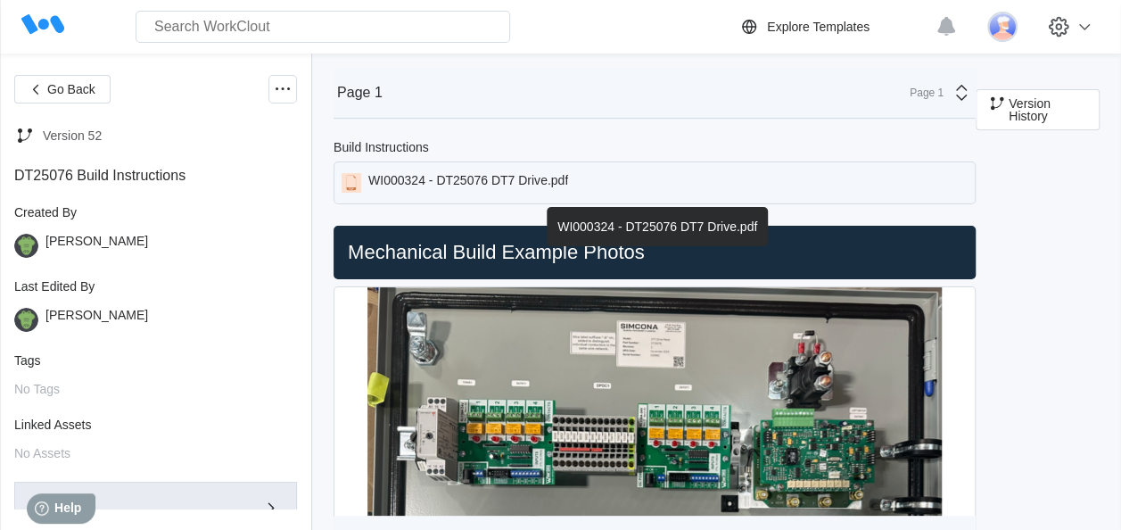  Describe the element at coordinates (155, 286) in the screenshot. I see `div: Last Edited By` at that location.